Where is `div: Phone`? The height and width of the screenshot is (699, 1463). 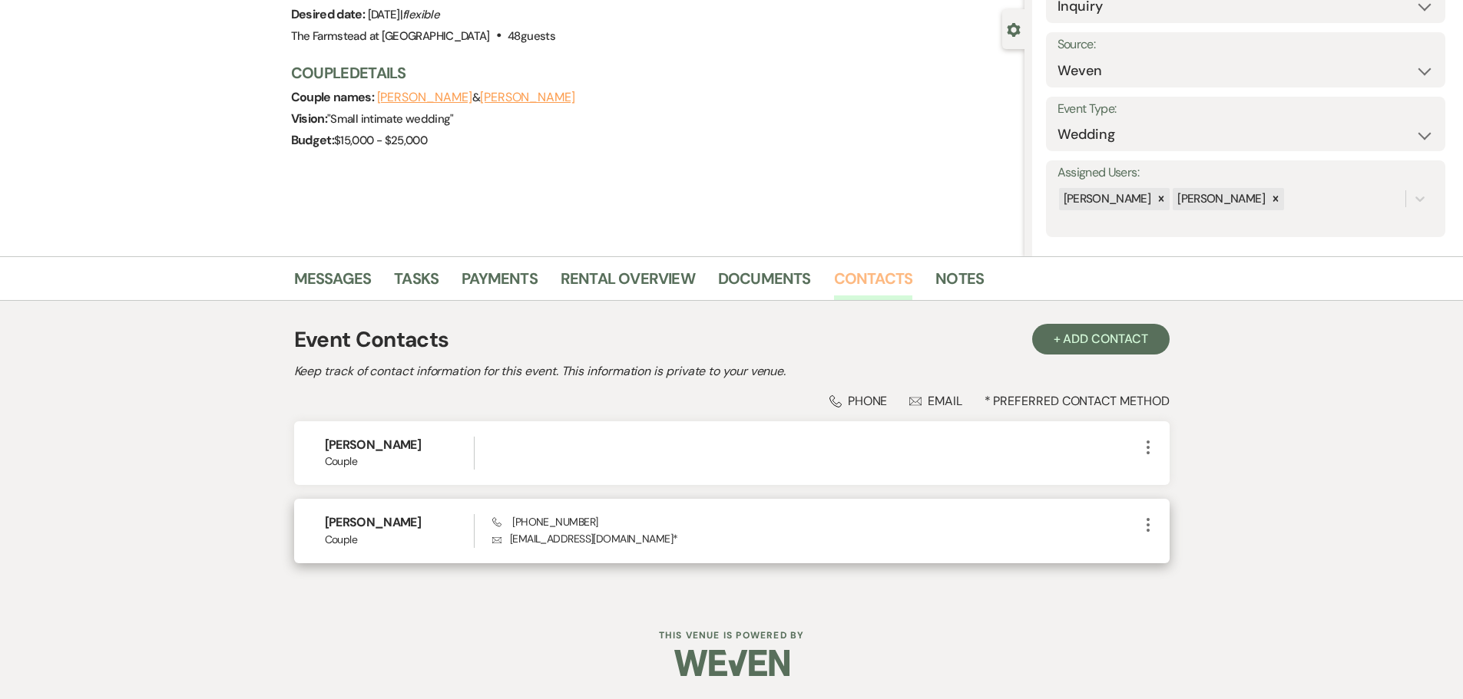
div: Phone is located at coordinates (858, 401).